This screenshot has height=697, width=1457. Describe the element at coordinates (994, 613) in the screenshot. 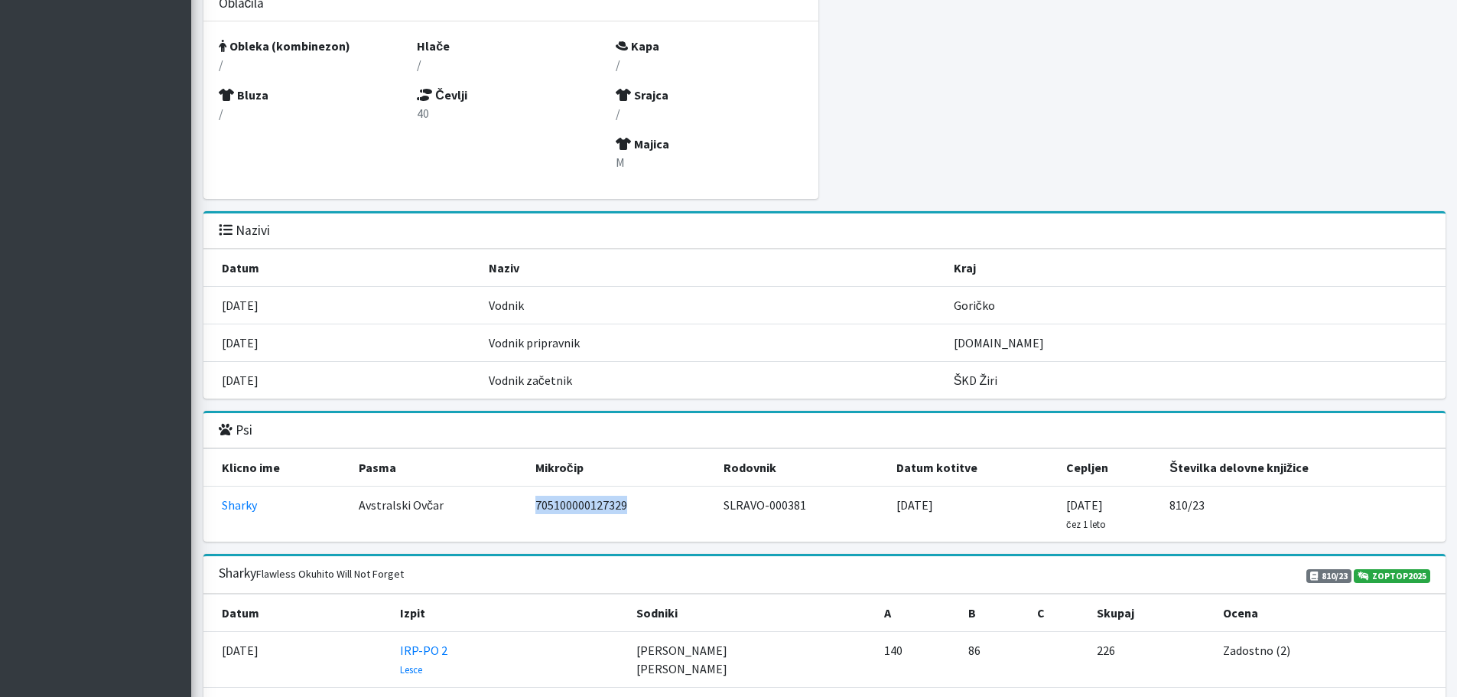

I see `th: B` at that location.